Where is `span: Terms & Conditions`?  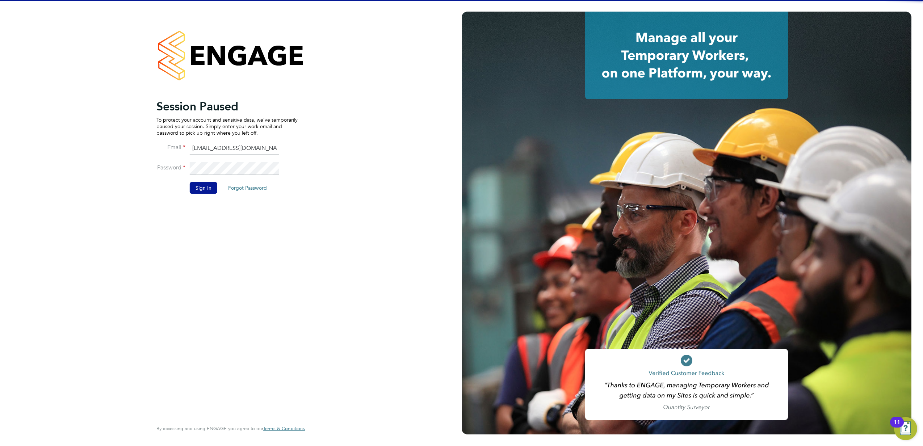
span: Terms & Conditions is located at coordinates (284, 428).